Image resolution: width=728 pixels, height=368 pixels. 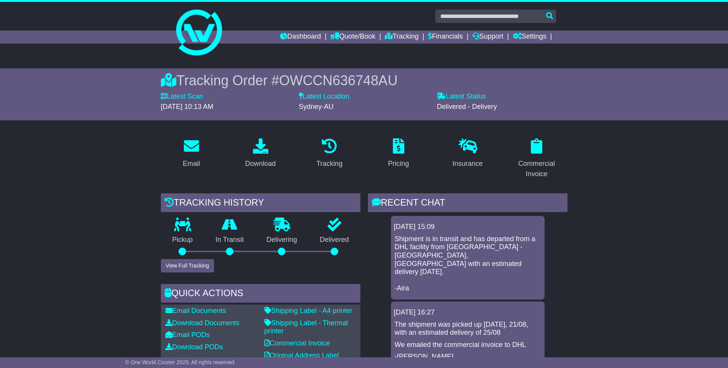 What do you see at coordinates (306, 327) in the screenshot?
I see `a: Shipping Label - Thermal printer` at bounding box center [306, 327].